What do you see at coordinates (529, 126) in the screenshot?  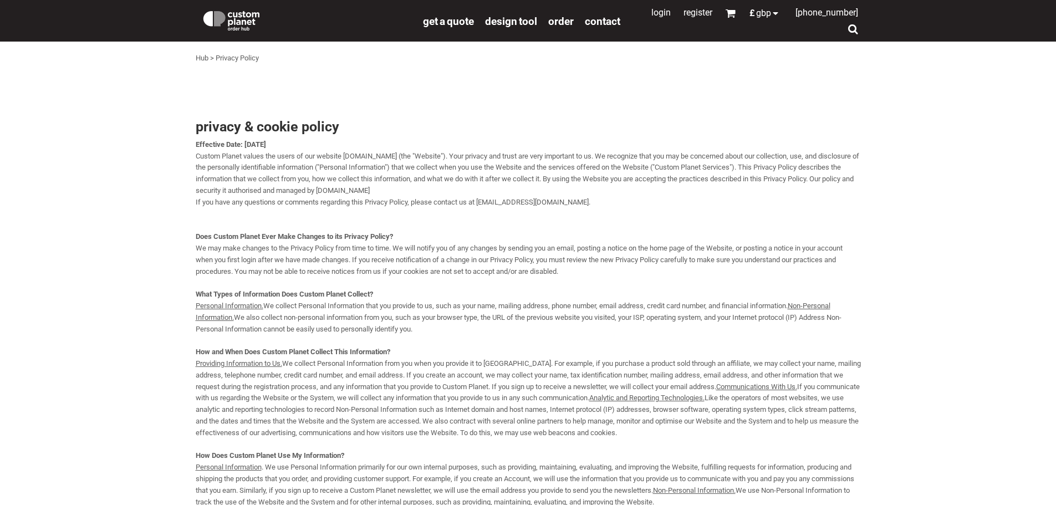 I see `h3: Privacy & Cookie Policy` at bounding box center [529, 126].